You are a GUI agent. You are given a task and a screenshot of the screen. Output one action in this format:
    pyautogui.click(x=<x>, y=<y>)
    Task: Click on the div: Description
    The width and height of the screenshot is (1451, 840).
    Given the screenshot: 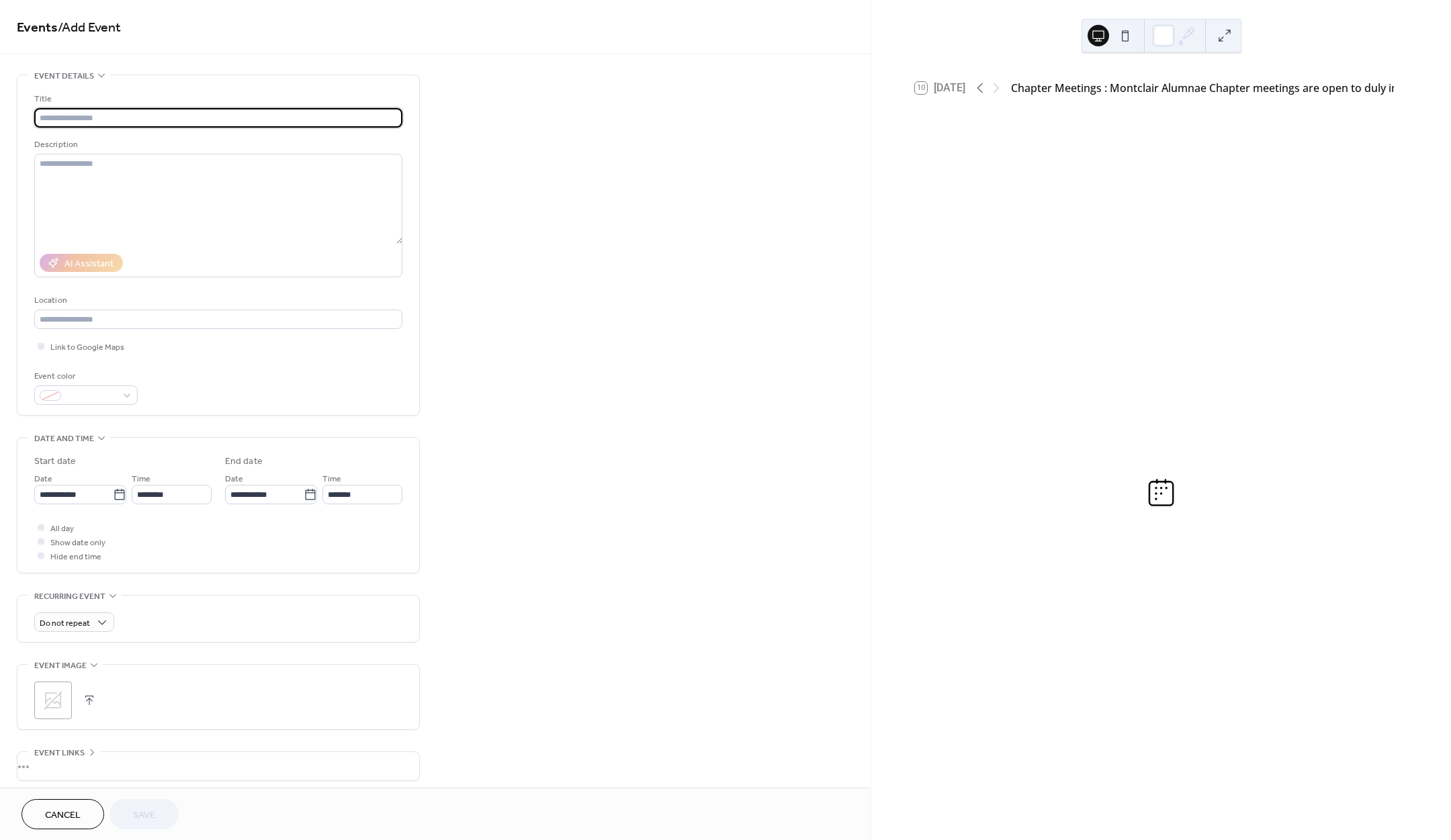 What is the action you would take?
    pyautogui.click(x=217, y=144)
    